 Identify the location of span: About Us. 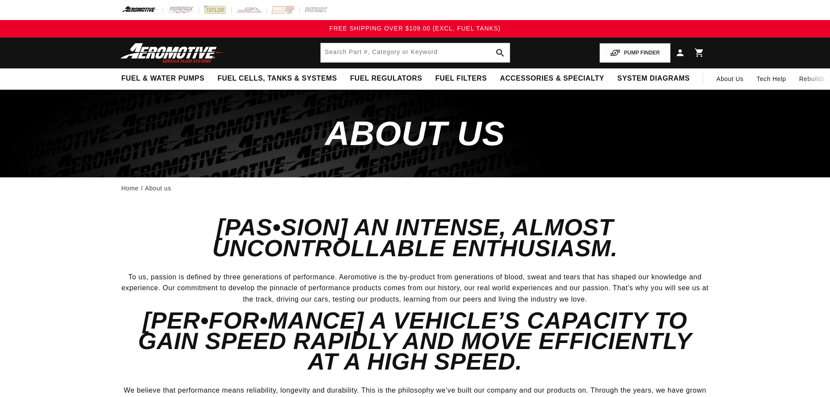
(729, 79).